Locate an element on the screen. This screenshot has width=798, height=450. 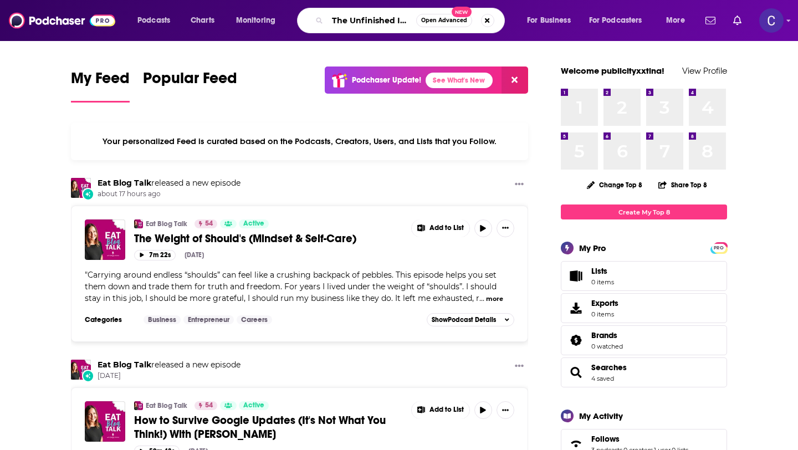
a: Popular Feed is located at coordinates (190, 85).